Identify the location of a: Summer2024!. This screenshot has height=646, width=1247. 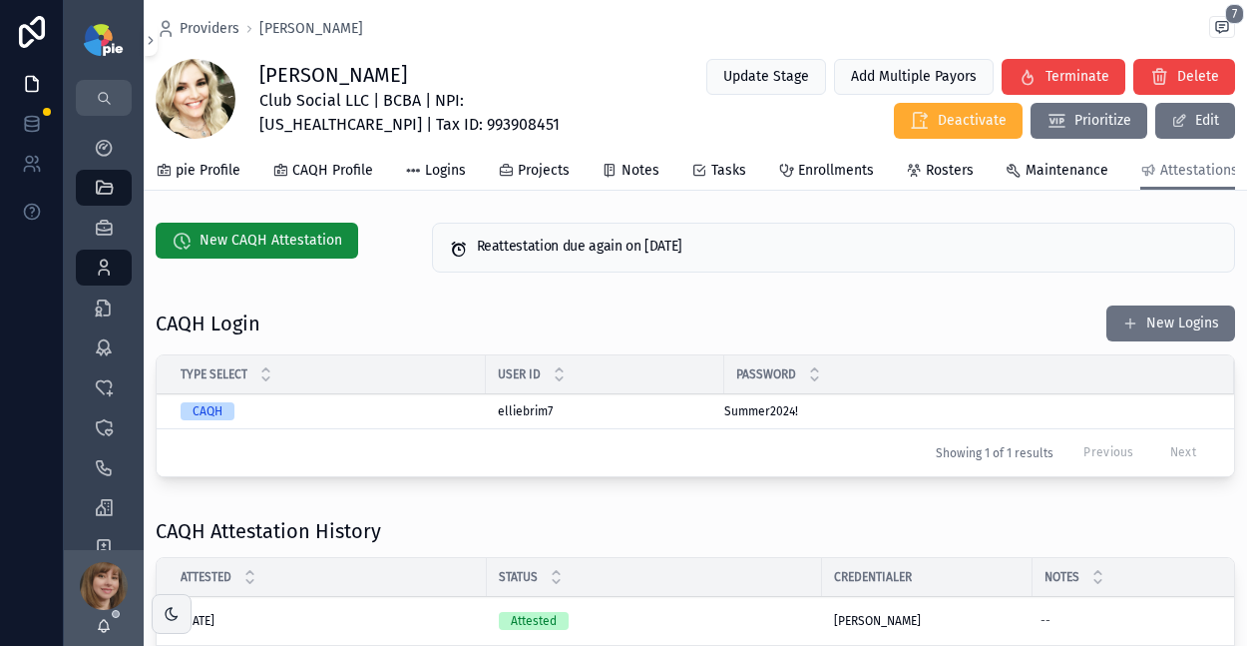
(967, 411).